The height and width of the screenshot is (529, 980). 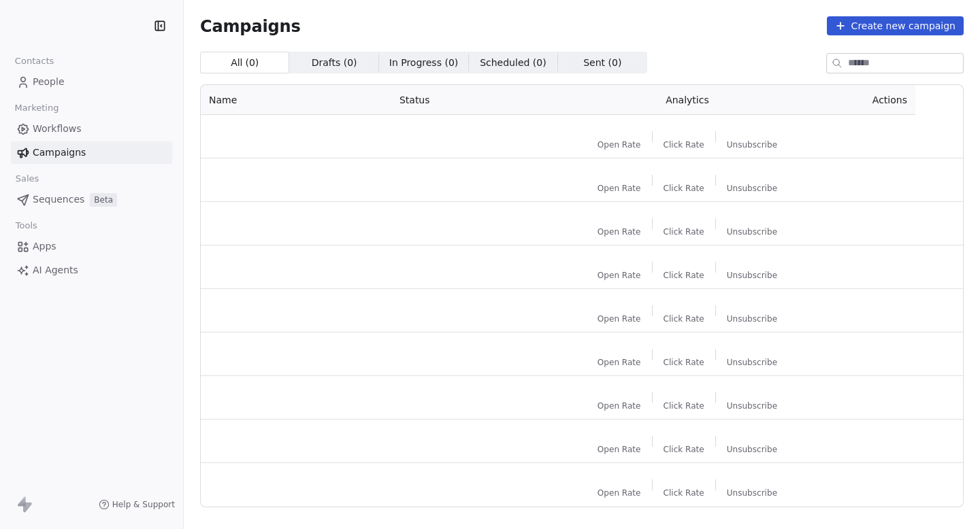 I want to click on button: Create new campaign, so click(x=895, y=26).